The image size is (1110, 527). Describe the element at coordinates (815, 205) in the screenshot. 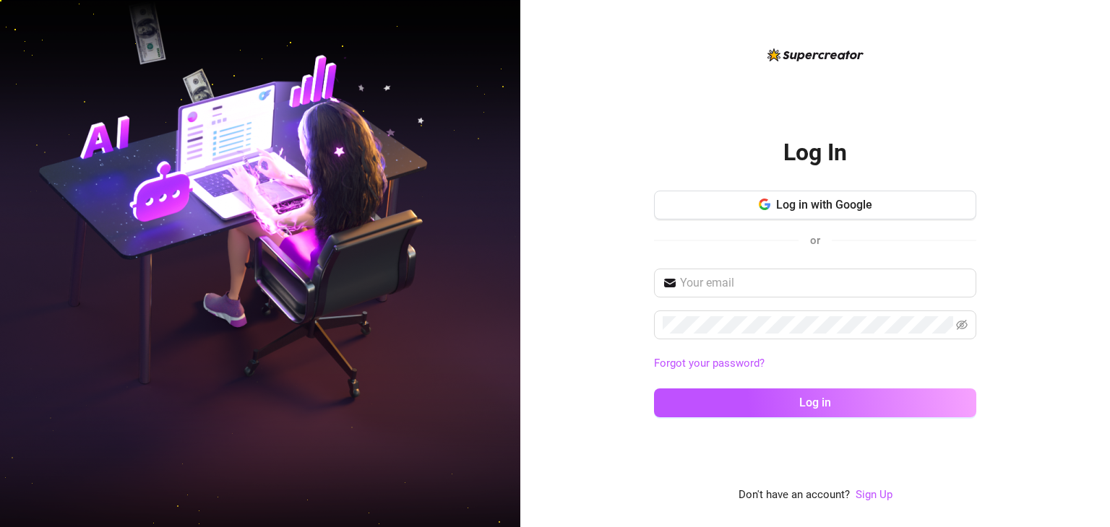

I see `button: Log in with Google` at that location.